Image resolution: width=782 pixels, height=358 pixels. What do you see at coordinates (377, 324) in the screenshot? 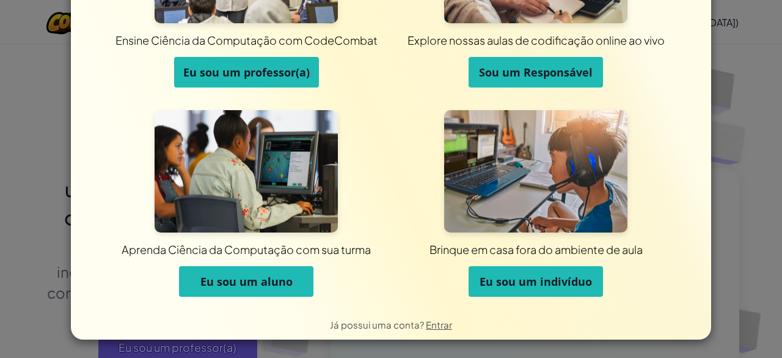
I see `font: Já possui uma conta?` at bounding box center [377, 324].